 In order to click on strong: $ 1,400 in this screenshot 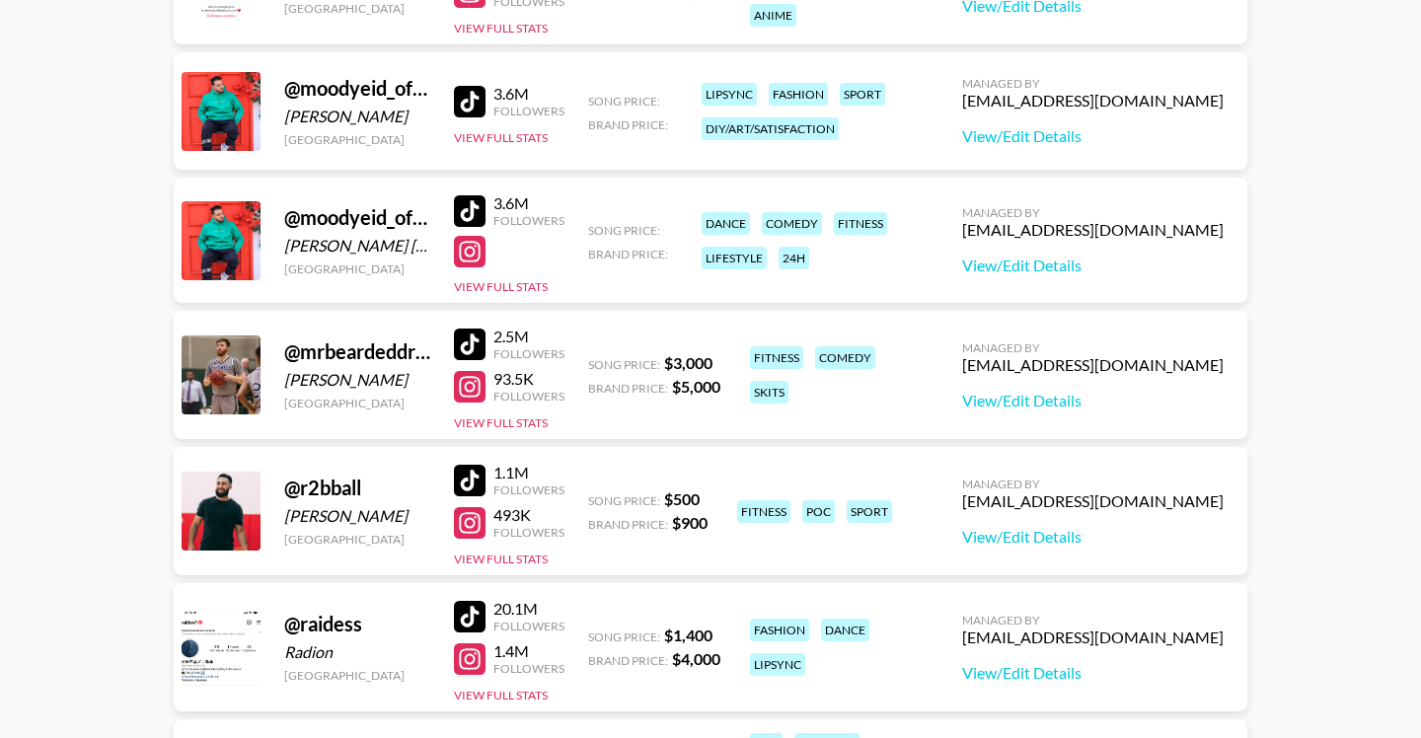, I will do `click(688, 635)`.